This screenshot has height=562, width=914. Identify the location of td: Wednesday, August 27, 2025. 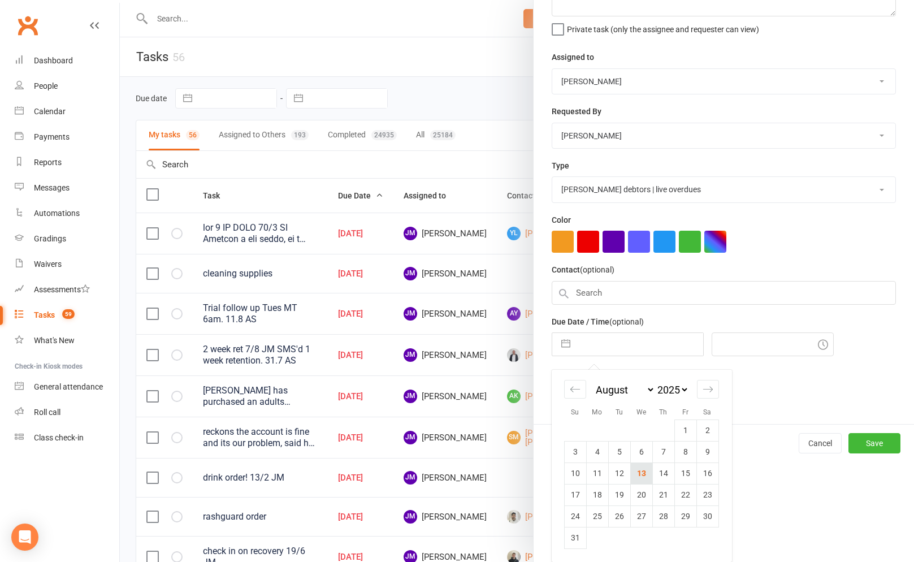
(641, 516).